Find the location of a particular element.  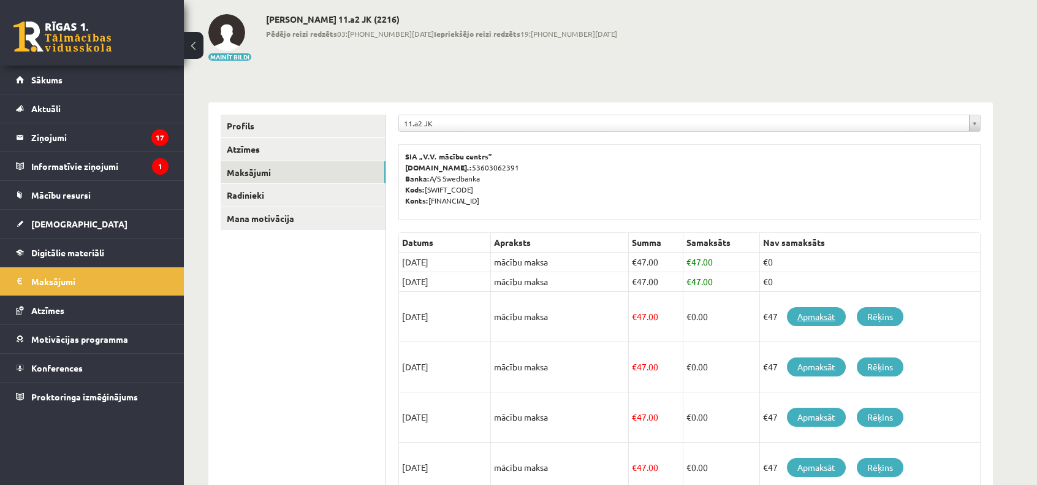

b: Iepriekšējo reizi redzēts is located at coordinates (477, 34).